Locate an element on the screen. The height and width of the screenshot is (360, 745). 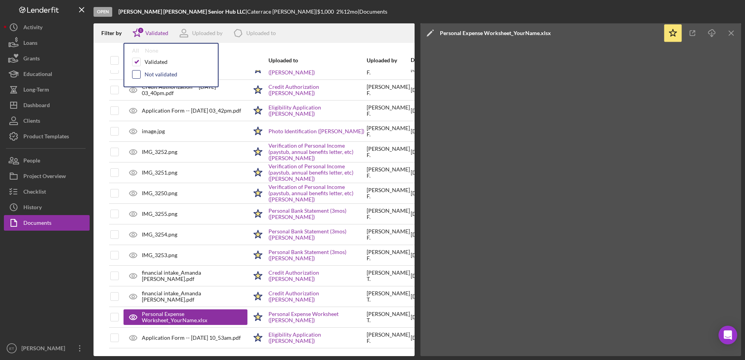
div: IMG_3251.png is located at coordinates (159, 173).